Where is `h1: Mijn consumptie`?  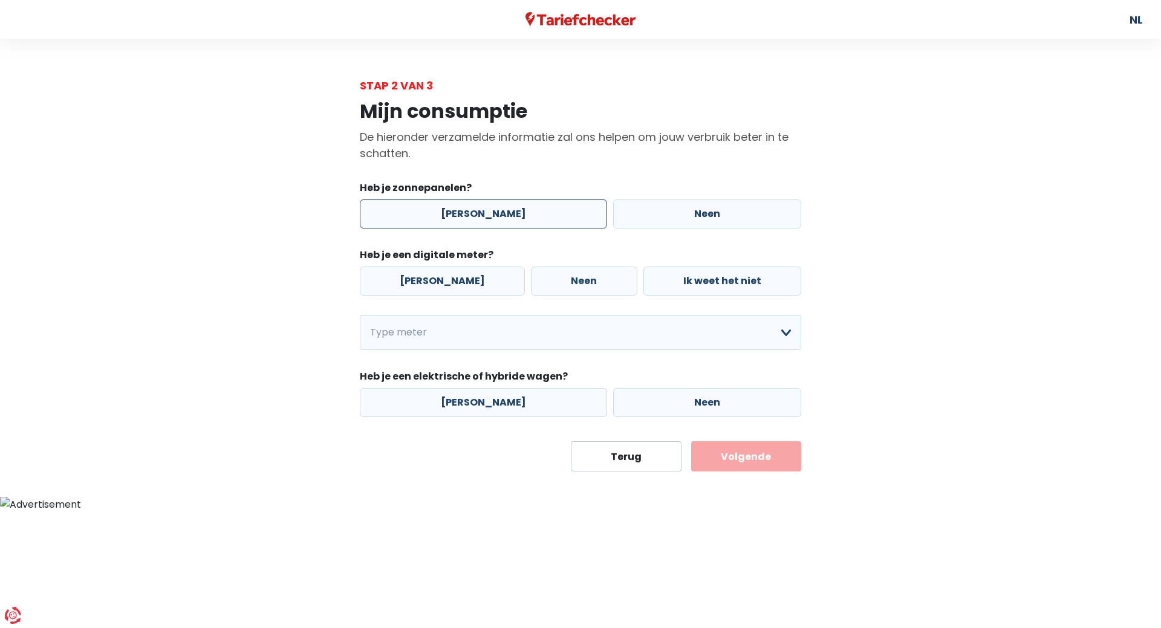 h1: Mijn consumptie is located at coordinates (580, 111).